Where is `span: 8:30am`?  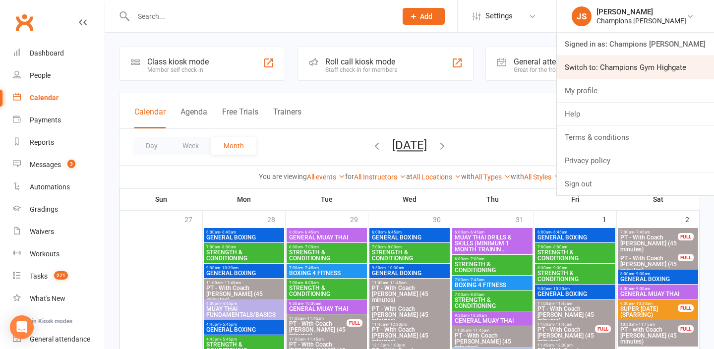
span: 8:30am is located at coordinates (575, 268).